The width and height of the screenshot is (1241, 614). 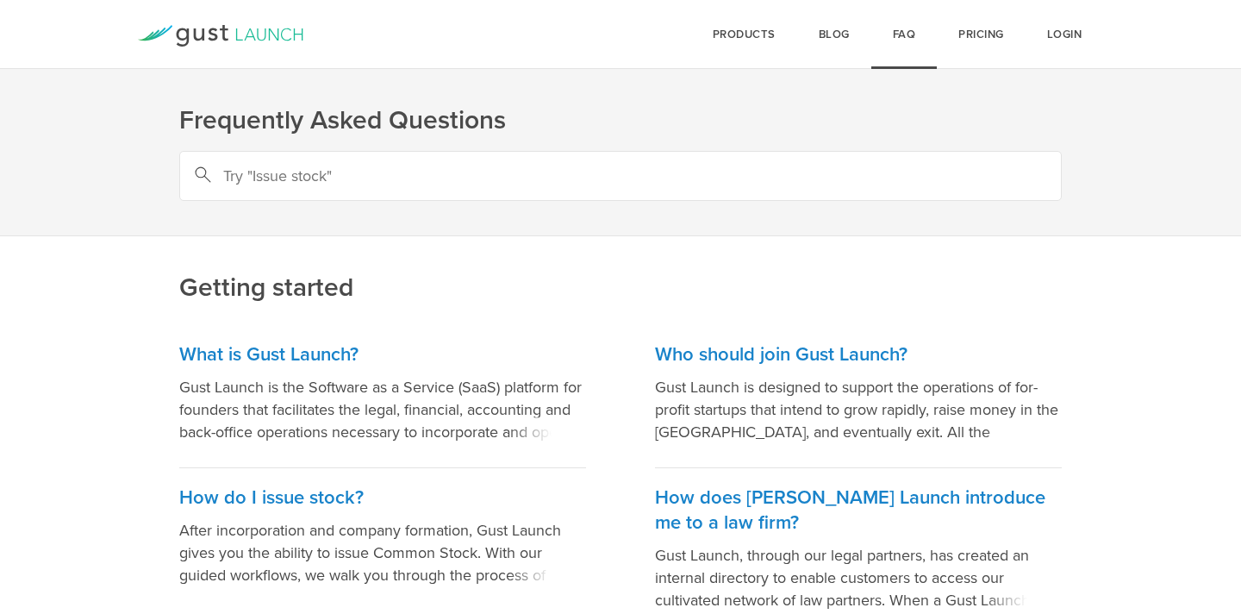 I want to click on a: What is Gust Launch? Gust Launch is the Software as a Service (SaaS) platform for founders that f..., so click(x=383, y=396).